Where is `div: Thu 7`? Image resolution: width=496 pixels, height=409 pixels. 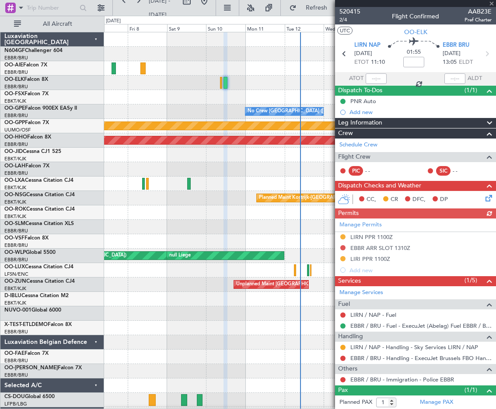 div: Thu 7 is located at coordinates (108, 28).